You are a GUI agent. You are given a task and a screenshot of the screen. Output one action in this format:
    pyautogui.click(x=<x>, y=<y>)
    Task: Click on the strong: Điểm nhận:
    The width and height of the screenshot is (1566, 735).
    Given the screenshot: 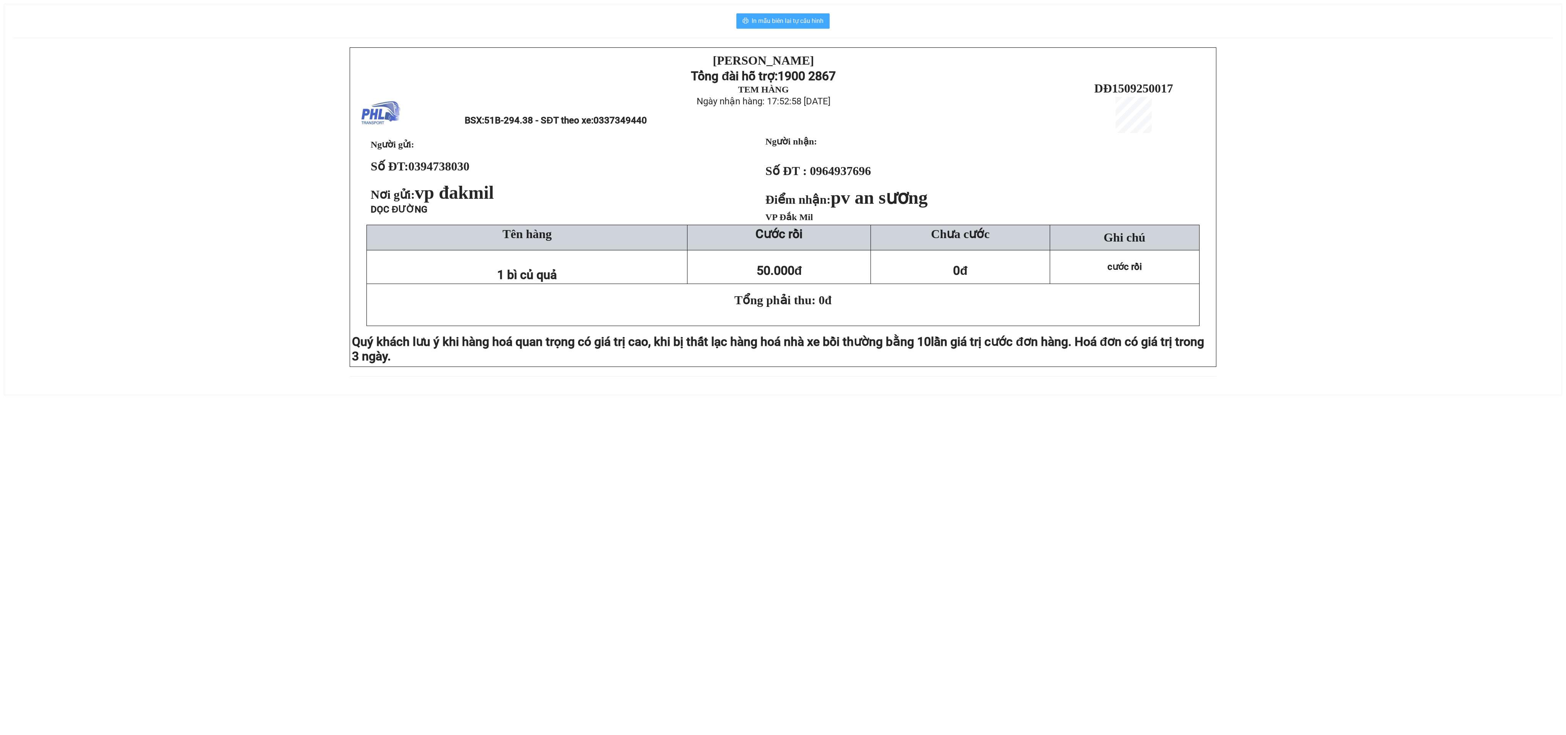 What is the action you would take?
    pyautogui.click(x=846, y=199)
    